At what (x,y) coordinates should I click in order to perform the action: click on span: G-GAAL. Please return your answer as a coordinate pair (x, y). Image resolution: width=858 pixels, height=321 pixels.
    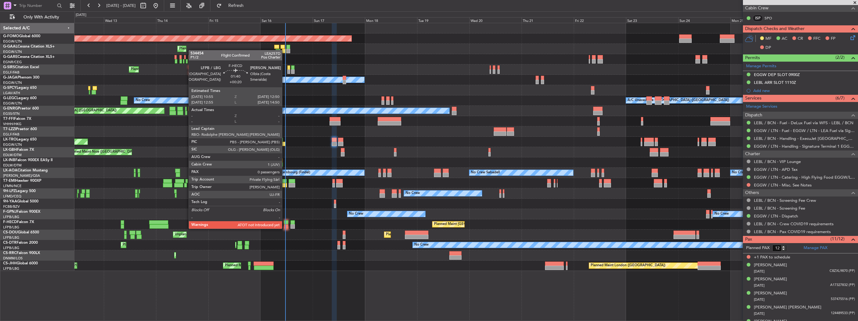
    Looking at the image, I should click on (10, 47).